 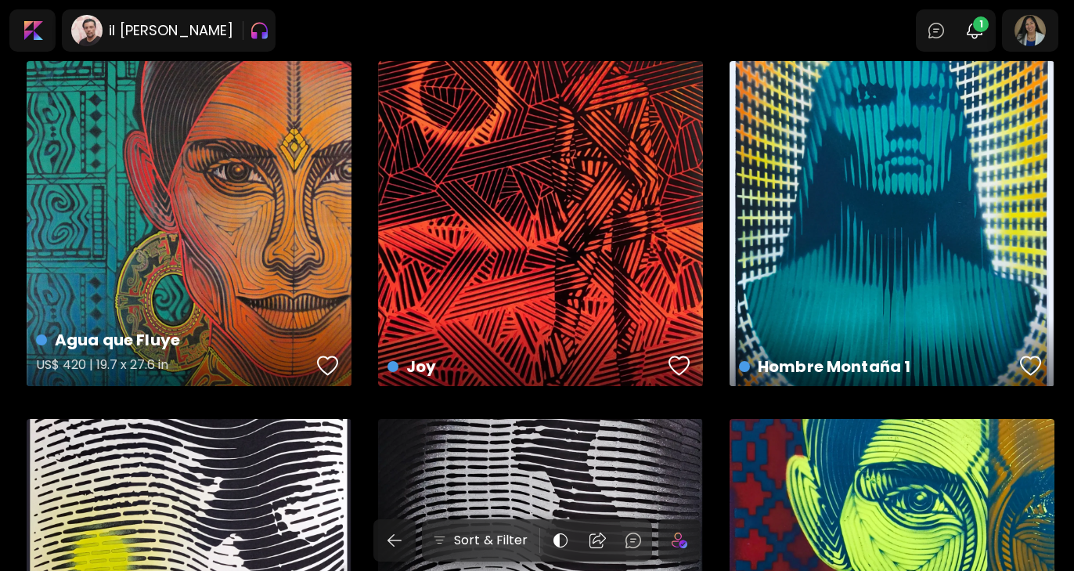 What do you see at coordinates (540, 223) in the screenshot?
I see `a: Joyfavoriteshttps://cdn.kaleido.art/CDN/Artwork/176088/Primary/medium.webp?updated=780706` at bounding box center [540, 223].